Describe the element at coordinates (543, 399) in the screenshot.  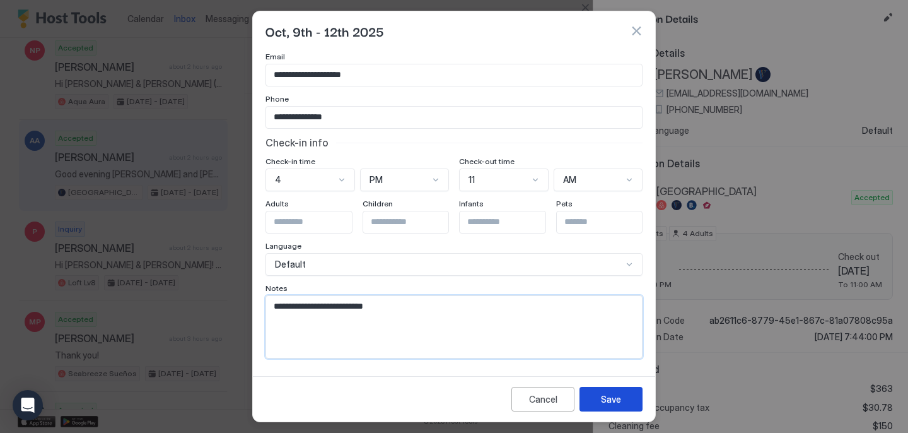
I see `div: Cancel` at that location.